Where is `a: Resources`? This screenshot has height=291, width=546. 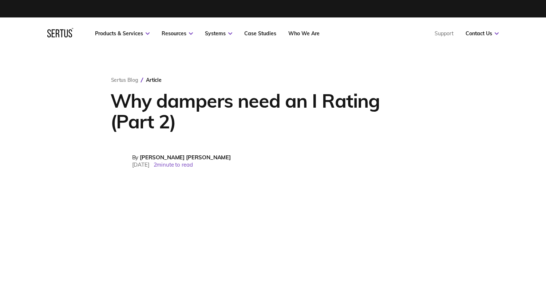
a: Resources is located at coordinates (177, 34).